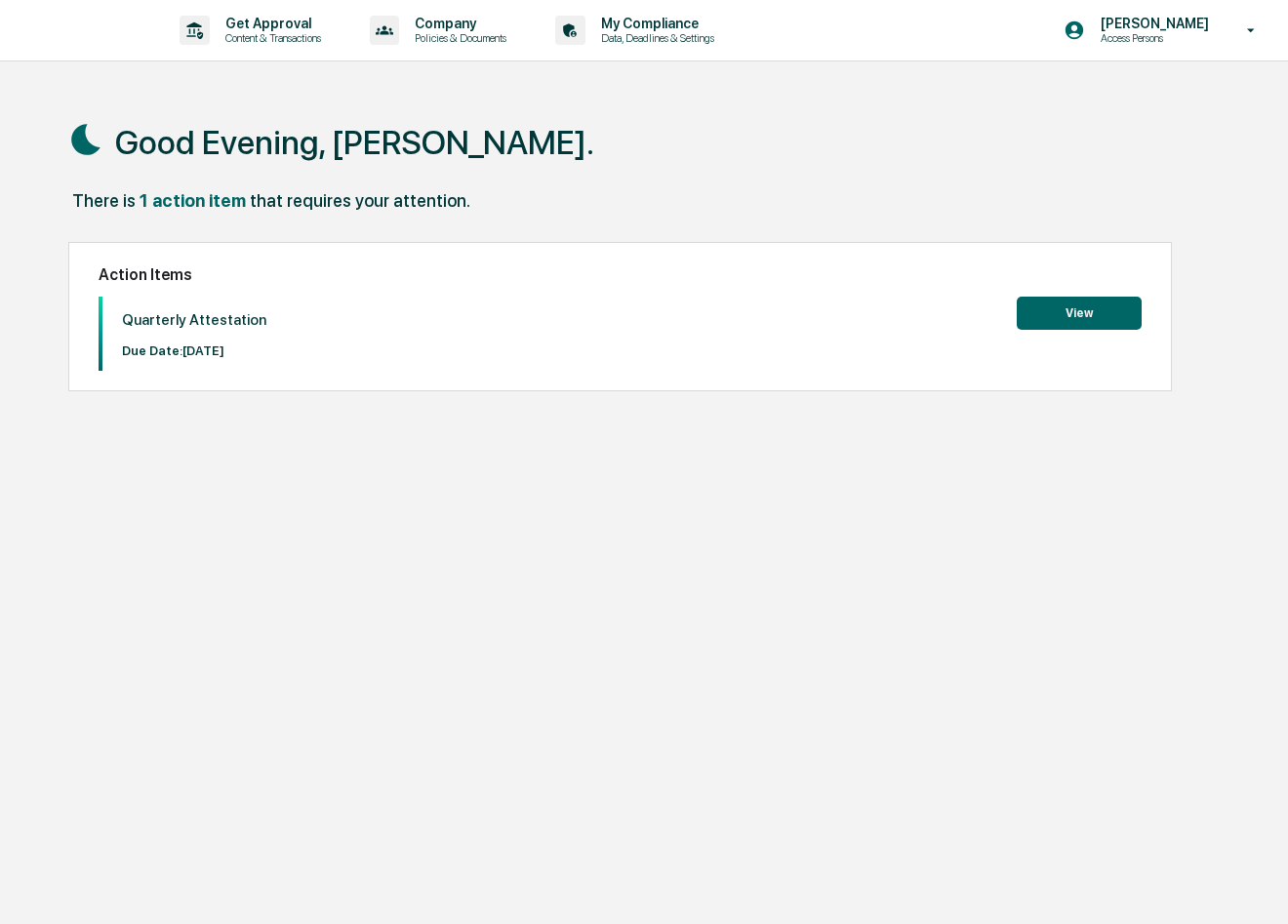  Describe the element at coordinates (655, 24) in the screenshot. I see `p: My Compliance` at that location.